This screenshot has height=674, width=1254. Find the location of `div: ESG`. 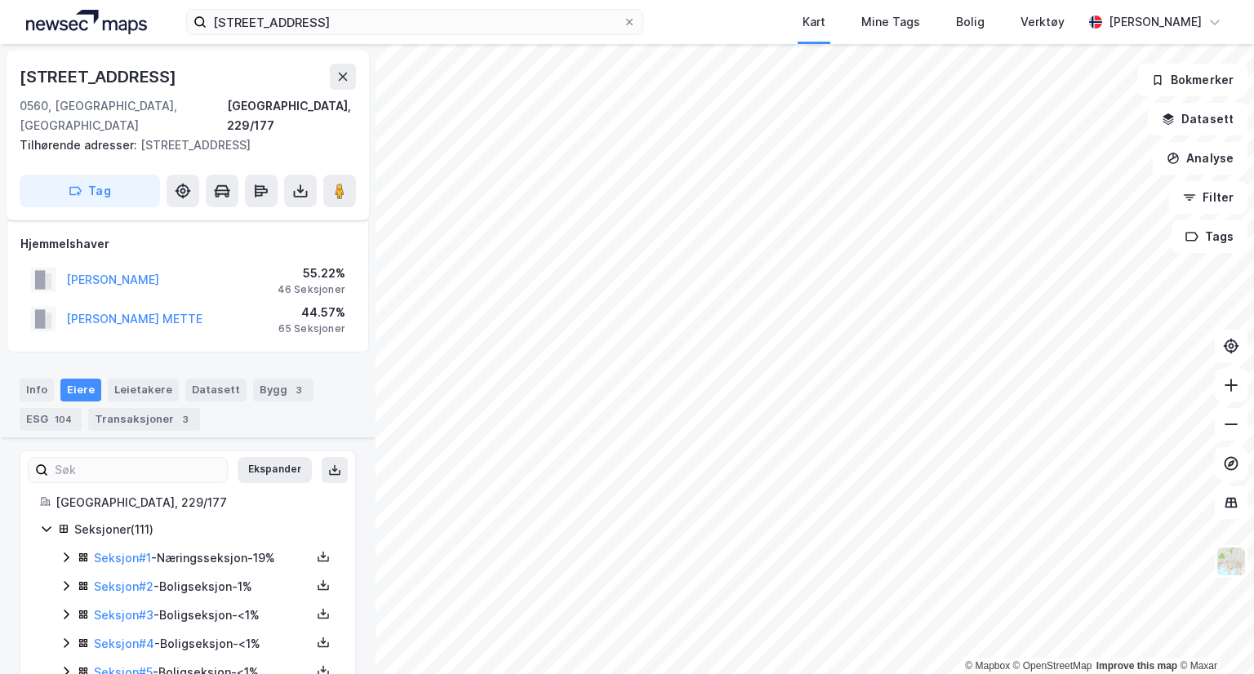

div: ESG is located at coordinates (51, 419).